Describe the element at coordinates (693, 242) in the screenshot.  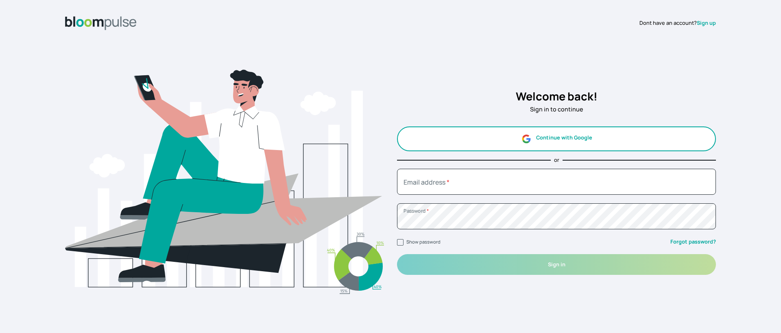
I see `a: Forgot password?` at that location.